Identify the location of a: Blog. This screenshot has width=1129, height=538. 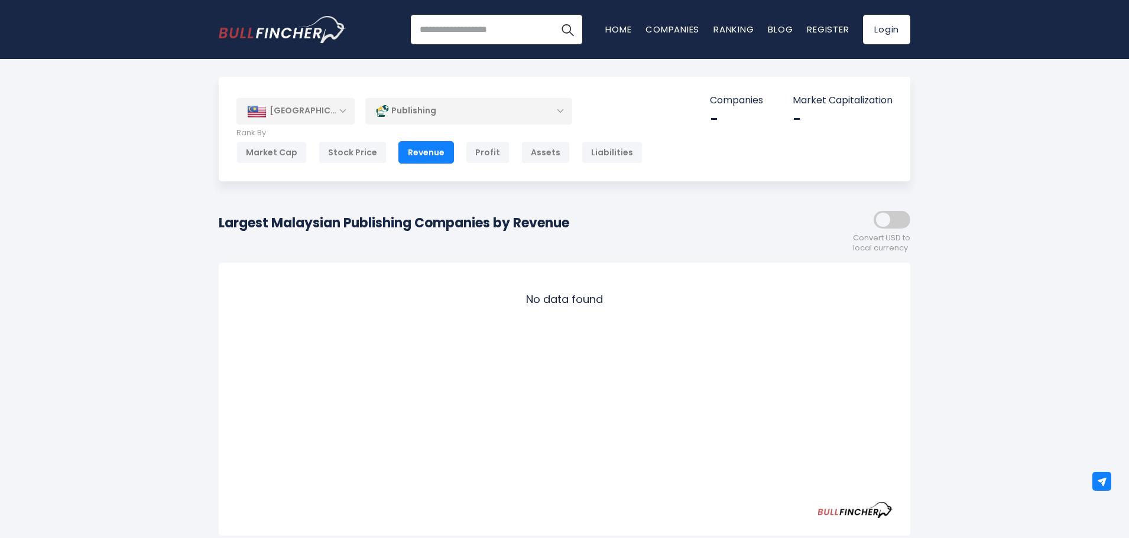
(780, 29).